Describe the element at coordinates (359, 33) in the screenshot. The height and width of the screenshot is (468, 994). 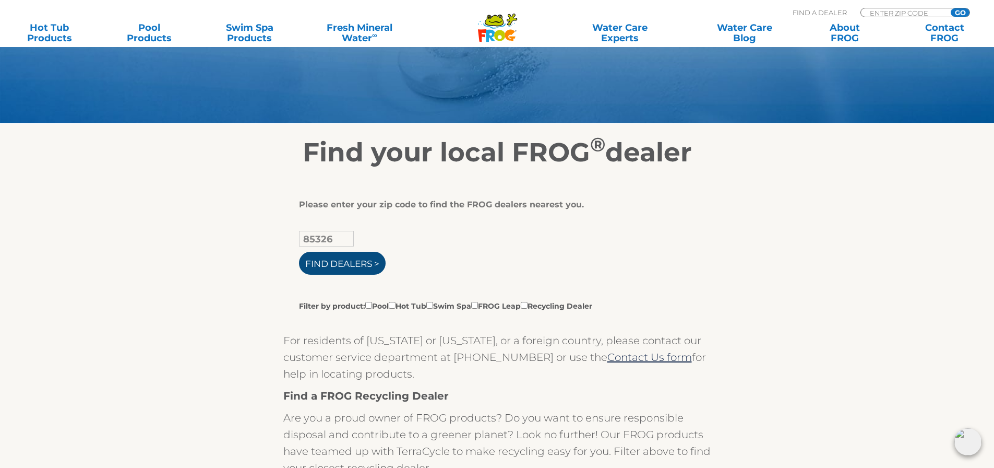
I see `a: Fresh MineralWater∞` at that location.